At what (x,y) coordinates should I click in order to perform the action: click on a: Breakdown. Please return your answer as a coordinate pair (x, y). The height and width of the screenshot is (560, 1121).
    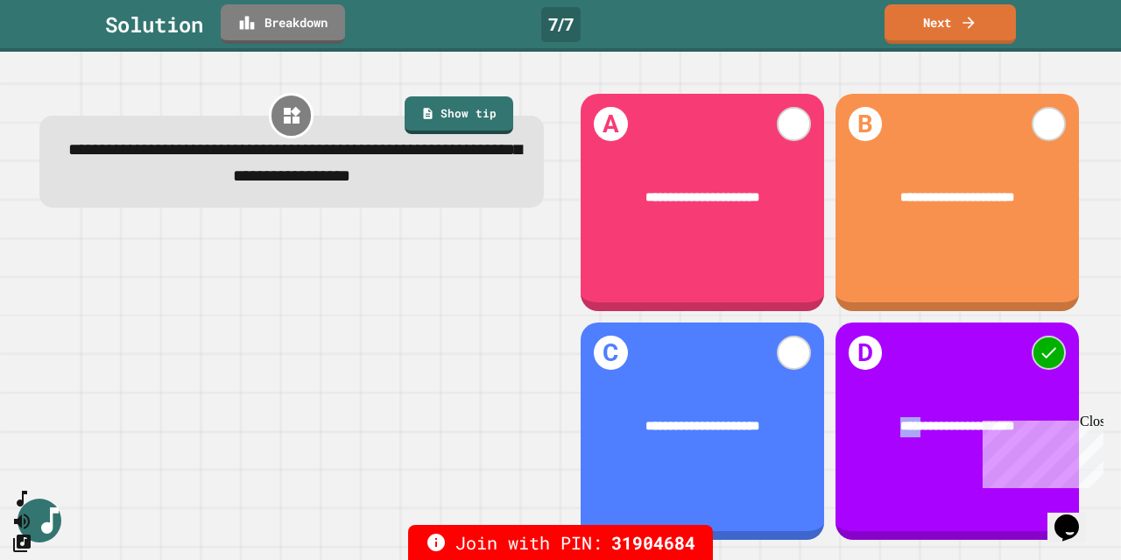
    Looking at the image, I should click on (283, 24).